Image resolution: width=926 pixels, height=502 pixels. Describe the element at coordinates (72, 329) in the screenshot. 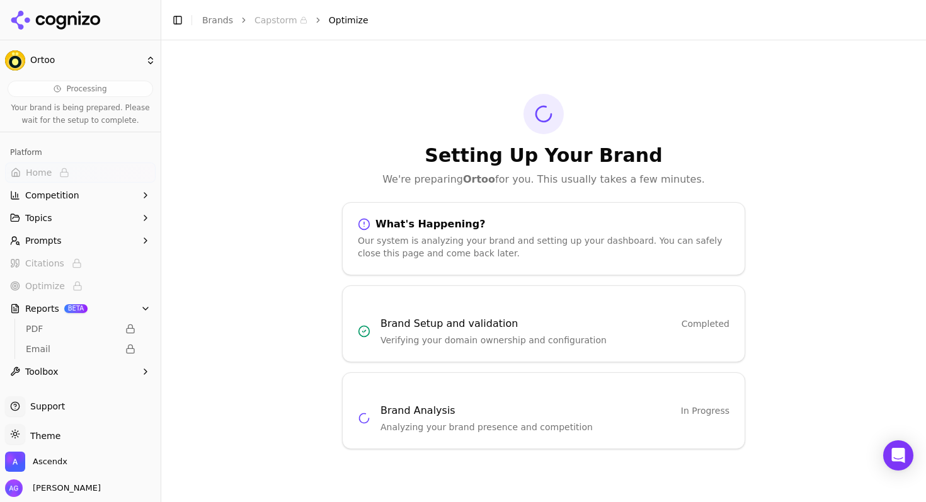

I see `span: PDF` at that location.